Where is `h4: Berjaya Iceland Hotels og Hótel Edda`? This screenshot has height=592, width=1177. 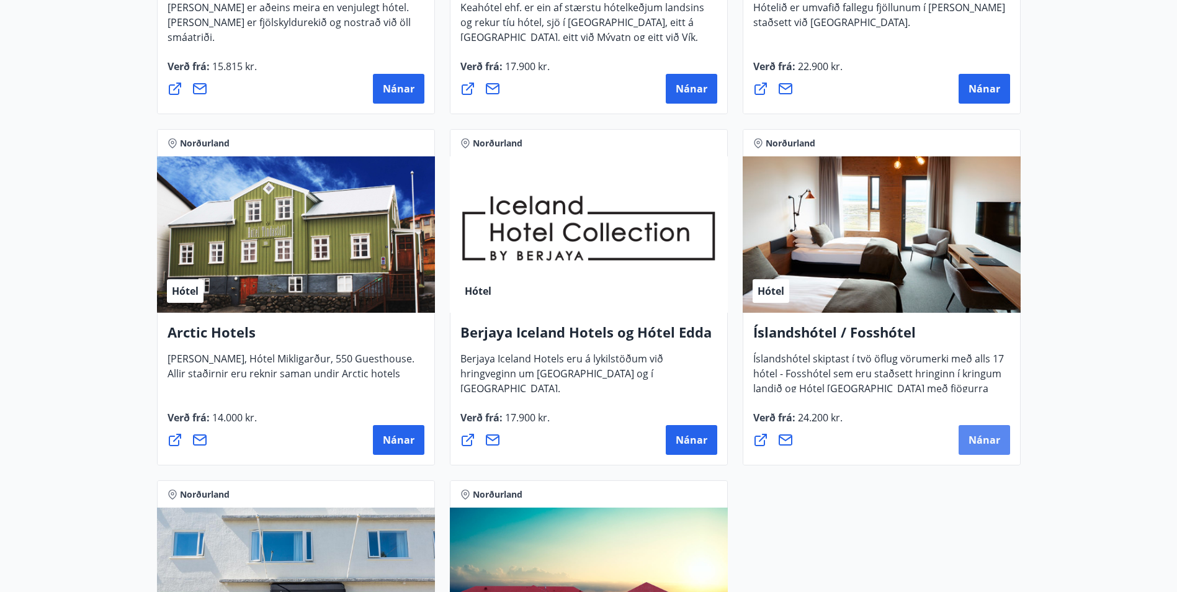
h4: Berjaya Iceland Hotels og Hótel Edda is located at coordinates (589, 337).